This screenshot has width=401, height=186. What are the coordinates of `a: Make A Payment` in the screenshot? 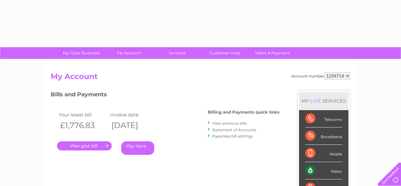 It's located at (273, 53).